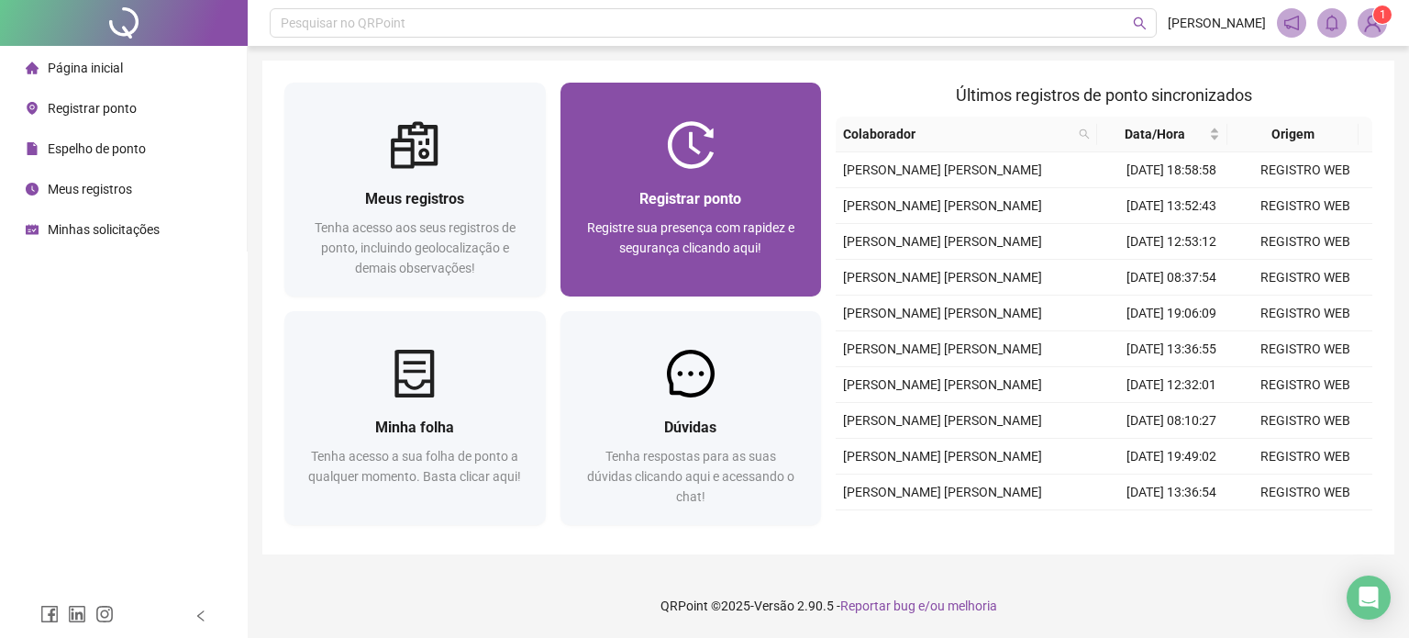 This screenshot has width=1409, height=638. I want to click on span: home, so click(32, 68).